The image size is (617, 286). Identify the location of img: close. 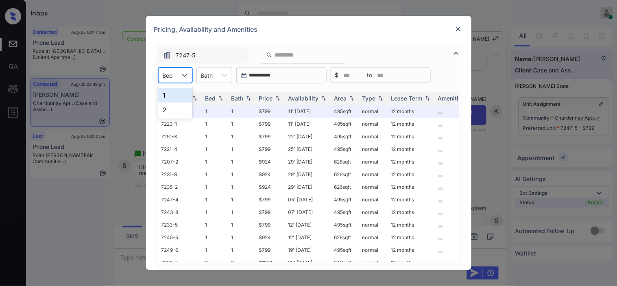
(459, 29).